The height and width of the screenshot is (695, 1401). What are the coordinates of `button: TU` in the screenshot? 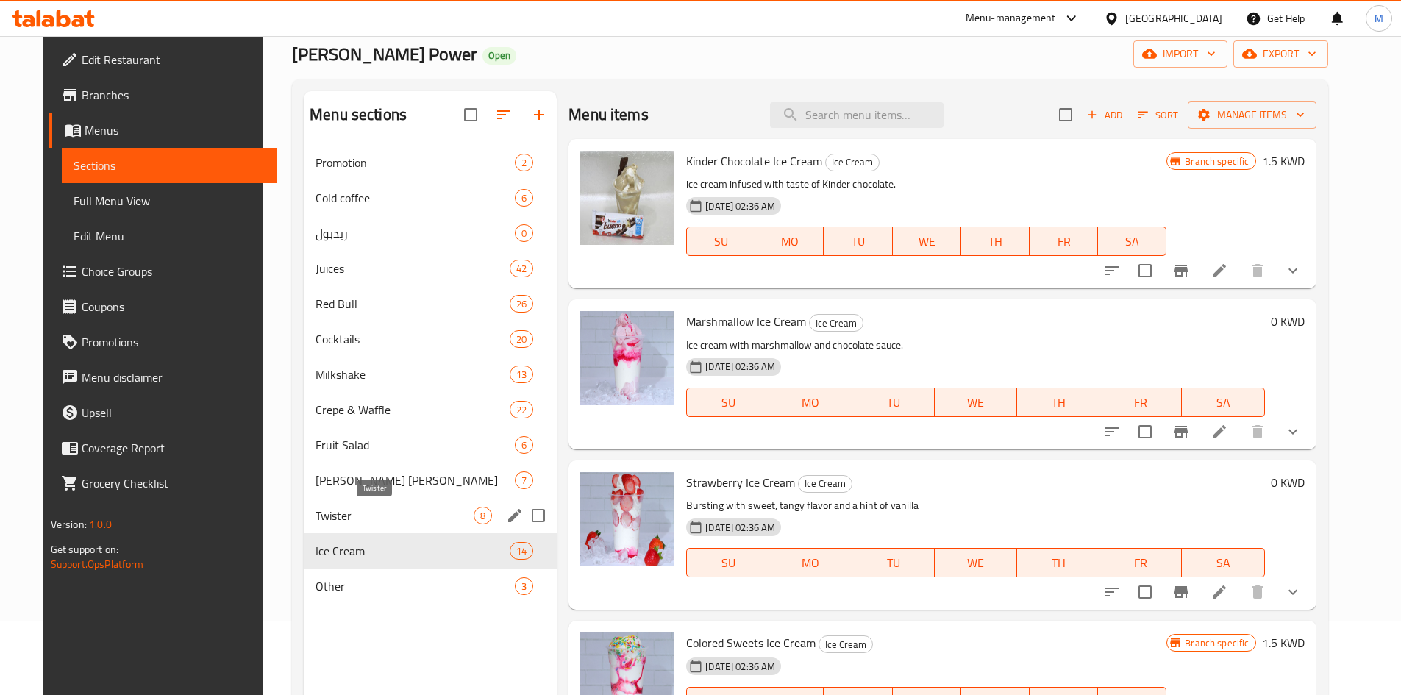 It's located at (893, 563).